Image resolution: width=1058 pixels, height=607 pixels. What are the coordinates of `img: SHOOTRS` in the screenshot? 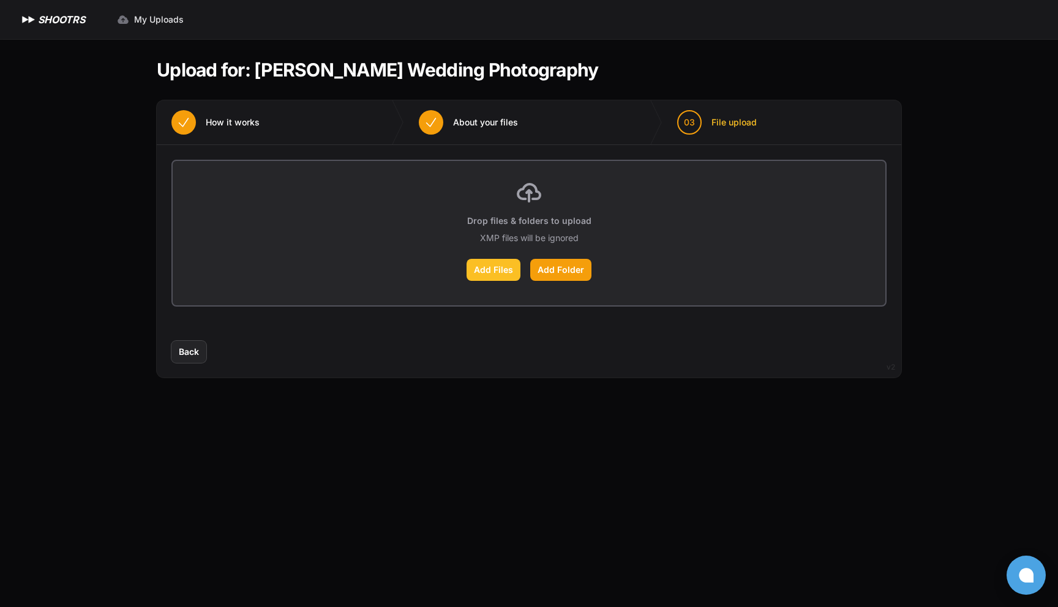 It's located at (29, 20).